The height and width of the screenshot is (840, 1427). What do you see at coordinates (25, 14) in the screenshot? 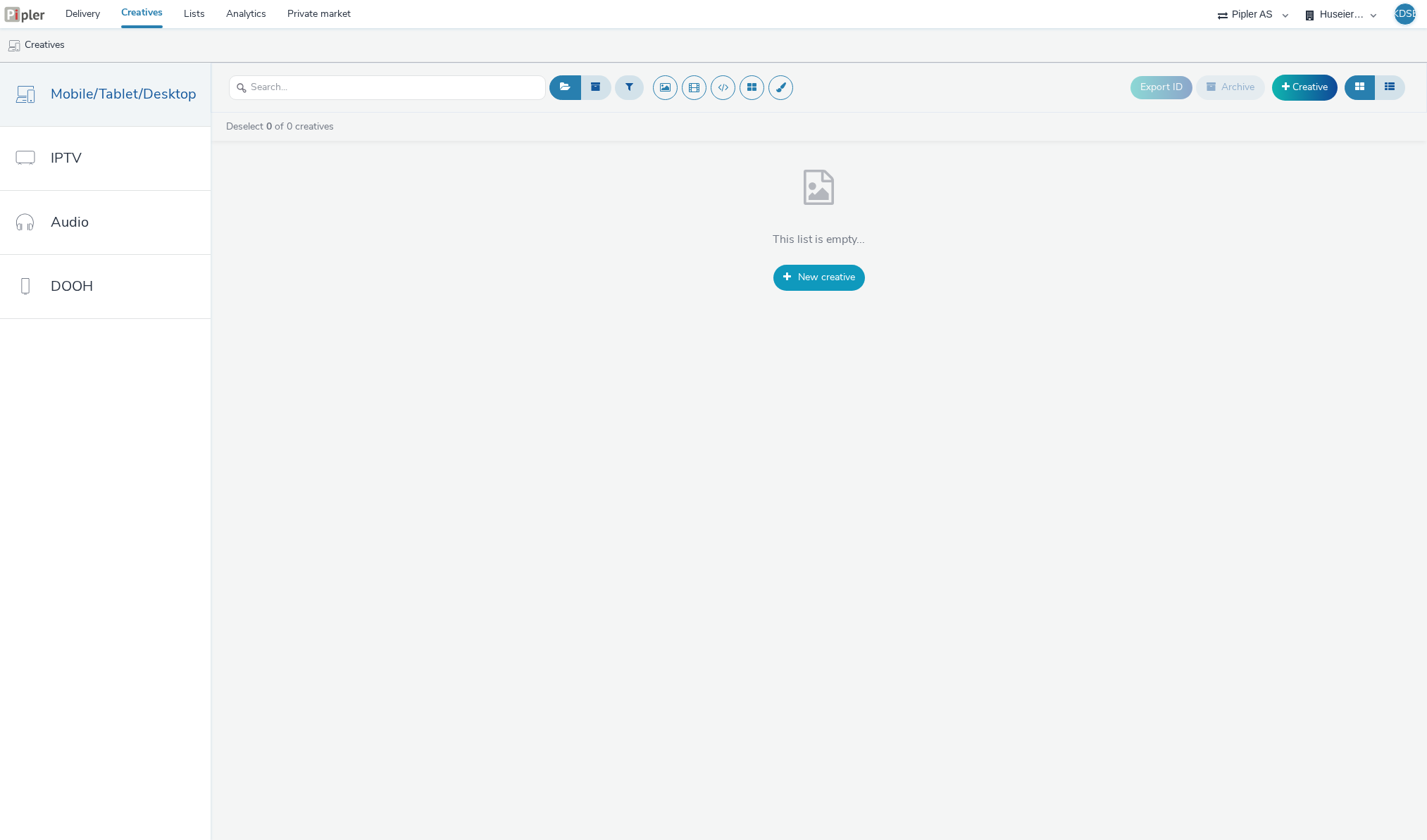
I see `img: undefined Logo` at bounding box center [25, 14].